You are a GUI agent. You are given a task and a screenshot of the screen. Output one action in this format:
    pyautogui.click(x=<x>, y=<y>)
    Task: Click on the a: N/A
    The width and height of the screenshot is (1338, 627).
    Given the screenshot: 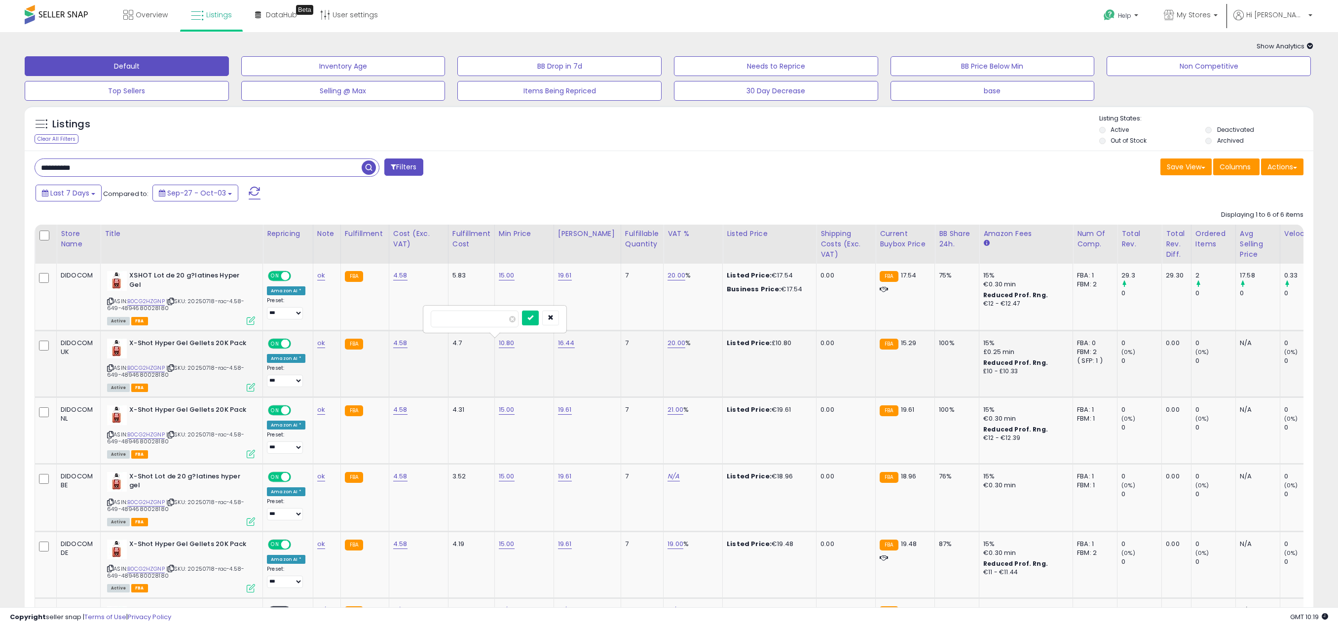 What is the action you would take?
    pyautogui.click(x=564, y=610)
    